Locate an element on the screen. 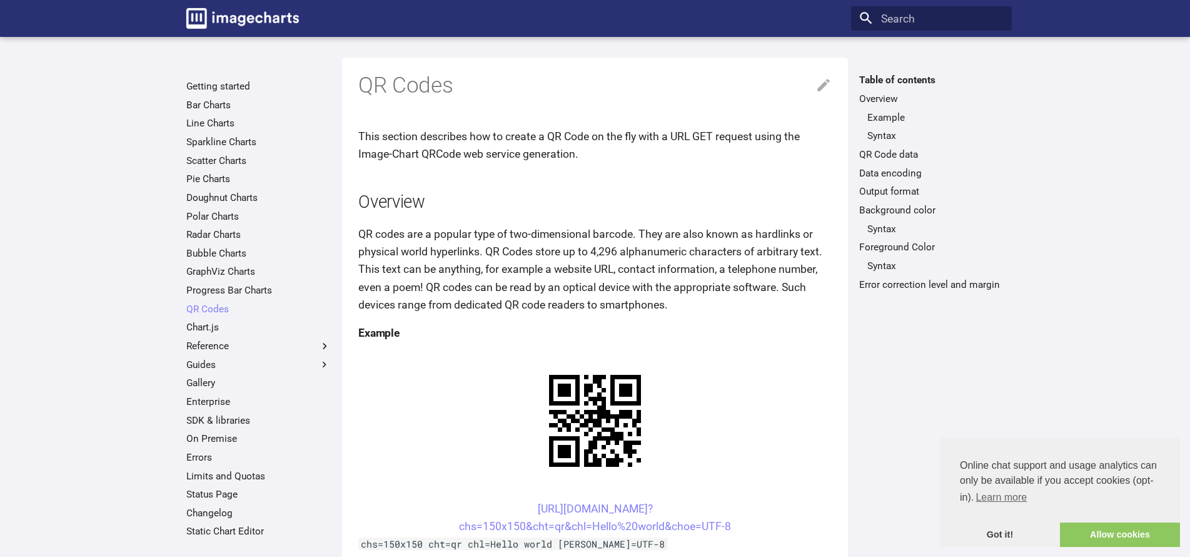 Image resolution: width=1190 pixels, height=557 pixels. a: Error correction level and margin is located at coordinates (931, 285).